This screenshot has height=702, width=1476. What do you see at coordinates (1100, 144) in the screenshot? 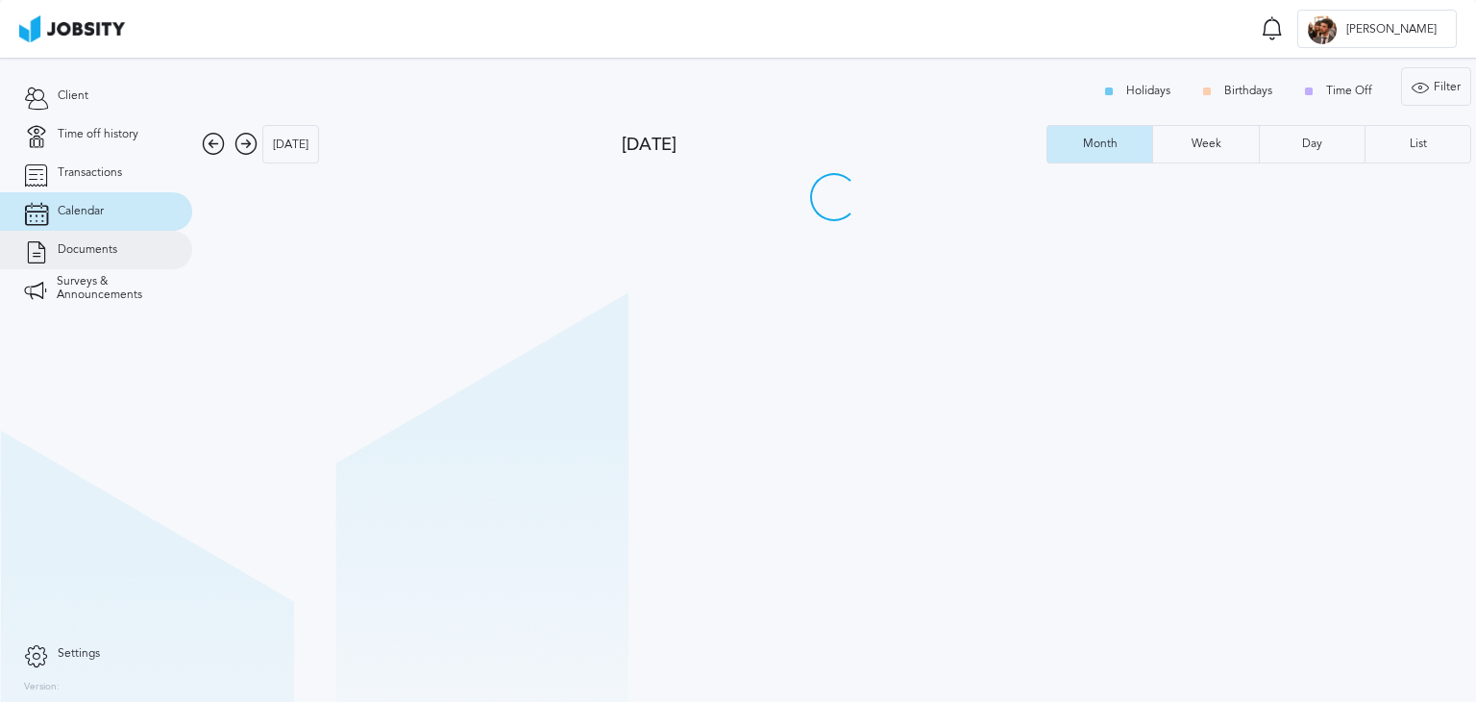
I see `div: Month` at bounding box center [1100, 144].